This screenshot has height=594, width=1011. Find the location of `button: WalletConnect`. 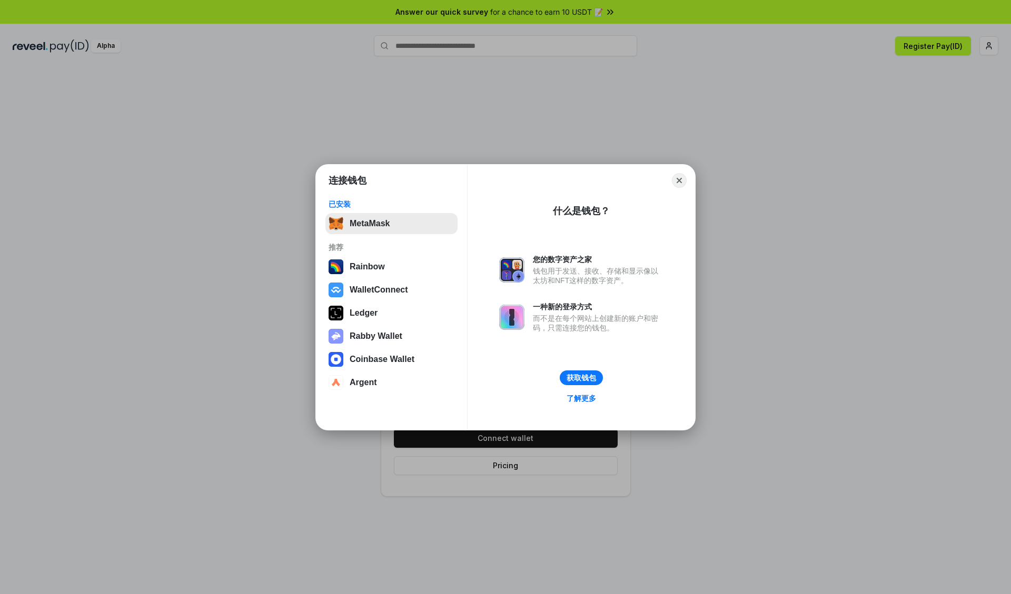

button: WalletConnect is located at coordinates (391, 290).